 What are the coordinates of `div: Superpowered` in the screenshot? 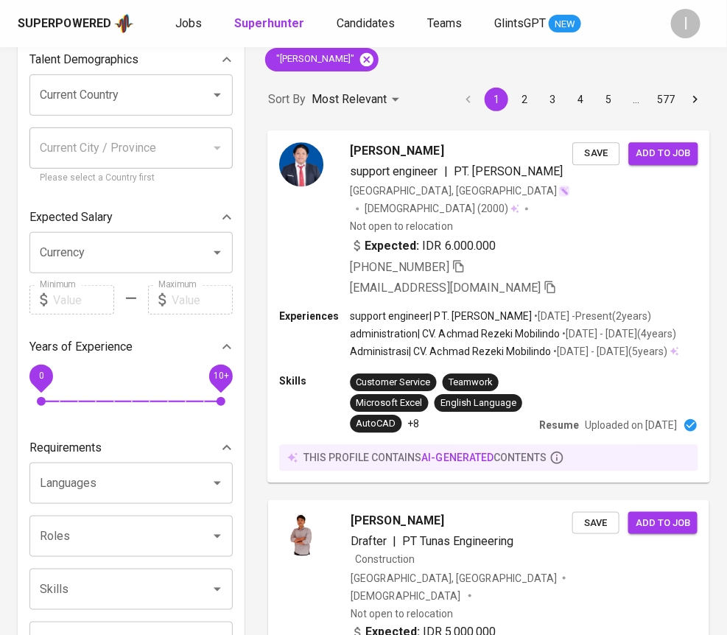 It's located at (64, 24).